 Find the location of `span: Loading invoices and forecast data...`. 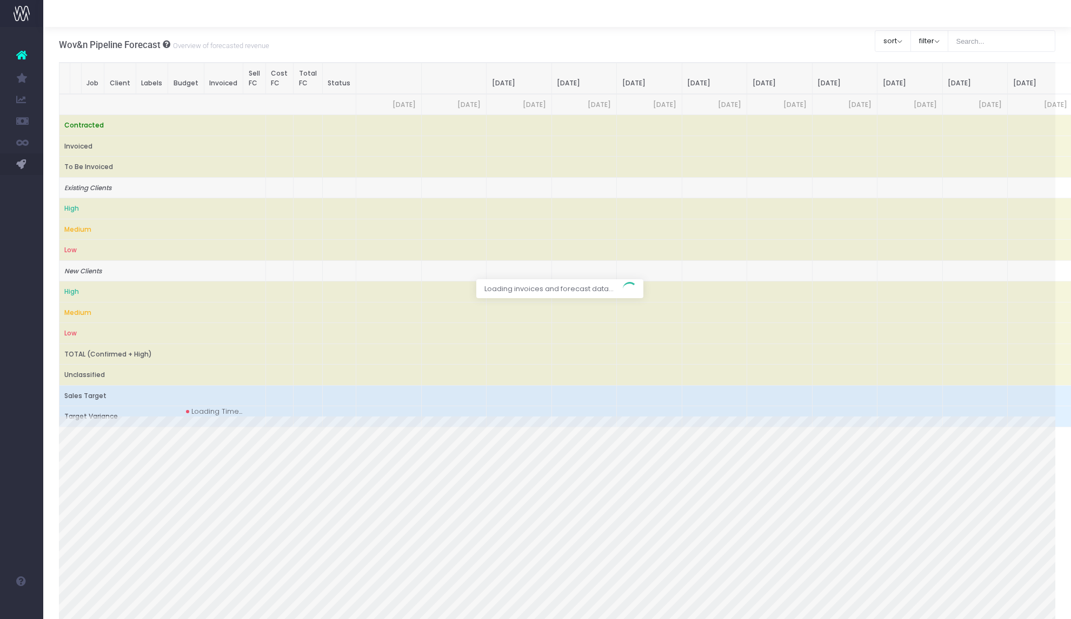

span: Loading invoices and forecast data... is located at coordinates (549, 289).